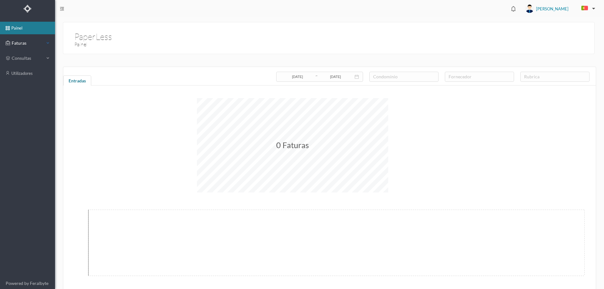 This screenshot has width=604, height=289. I want to click on button: PT, so click(587, 8).